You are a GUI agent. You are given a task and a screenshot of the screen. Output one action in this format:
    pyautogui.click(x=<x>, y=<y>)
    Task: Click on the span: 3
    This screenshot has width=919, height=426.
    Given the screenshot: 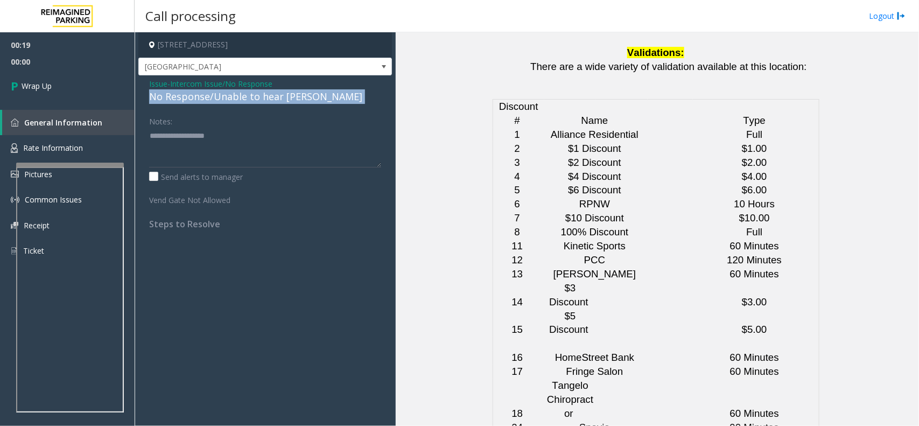 What is the action you would take?
    pyautogui.click(x=517, y=162)
    